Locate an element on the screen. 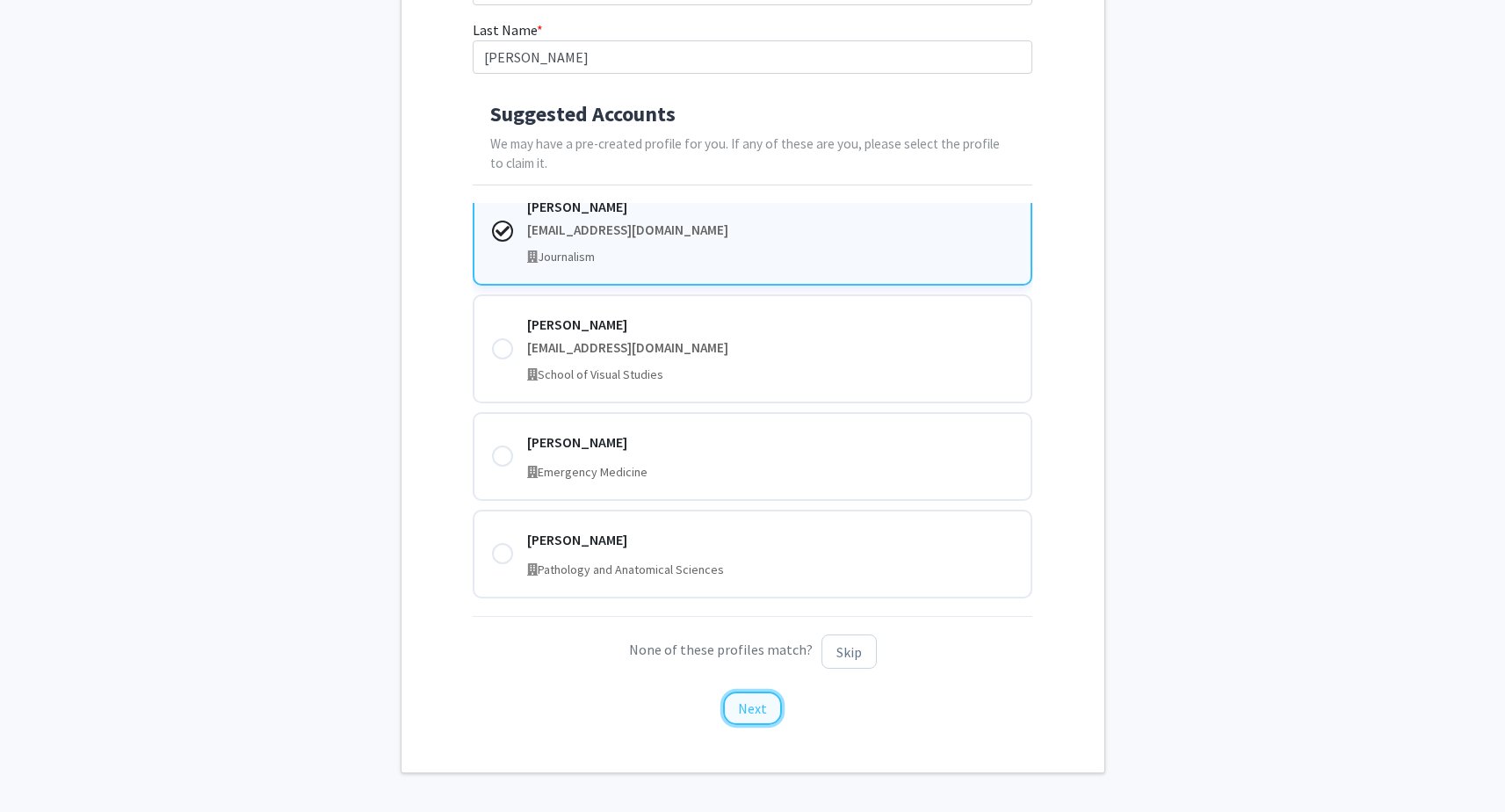  button: Skip is located at coordinates (849, 651).